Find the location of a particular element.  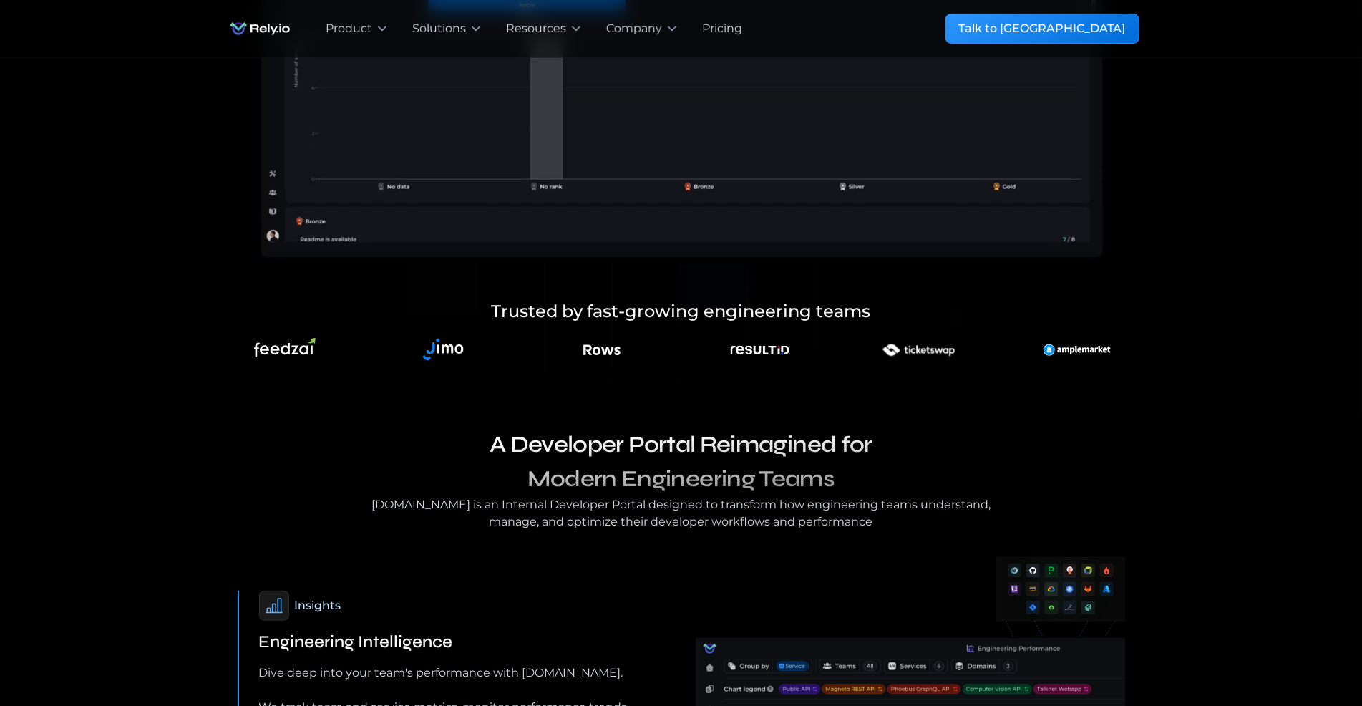

div: Solutions is located at coordinates (439, 29).